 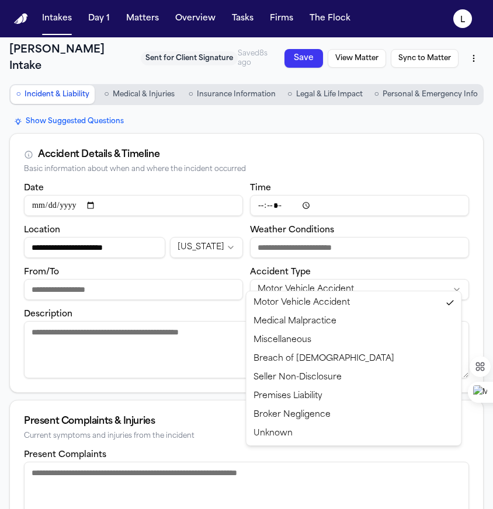 What do you see at coordinates (292, 415) in the screenshot?
I see `span: Broker Negligence` at bounding box center [292, 415].